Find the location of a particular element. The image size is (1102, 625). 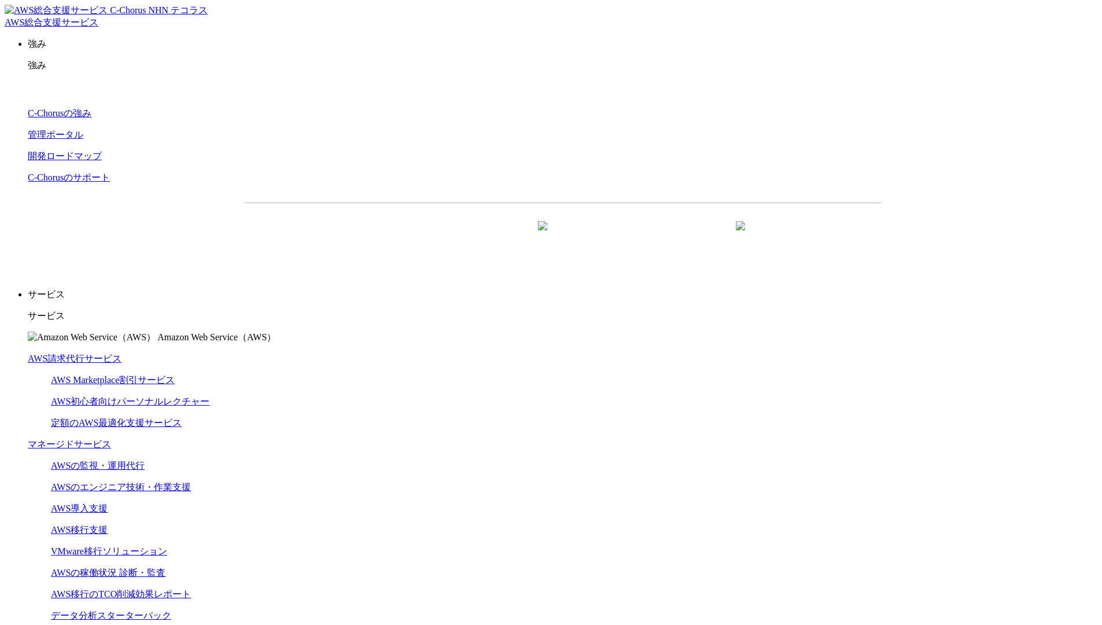

a: AWS初心者向けパーソナルレクチャー is located at coordinates (130, 401).